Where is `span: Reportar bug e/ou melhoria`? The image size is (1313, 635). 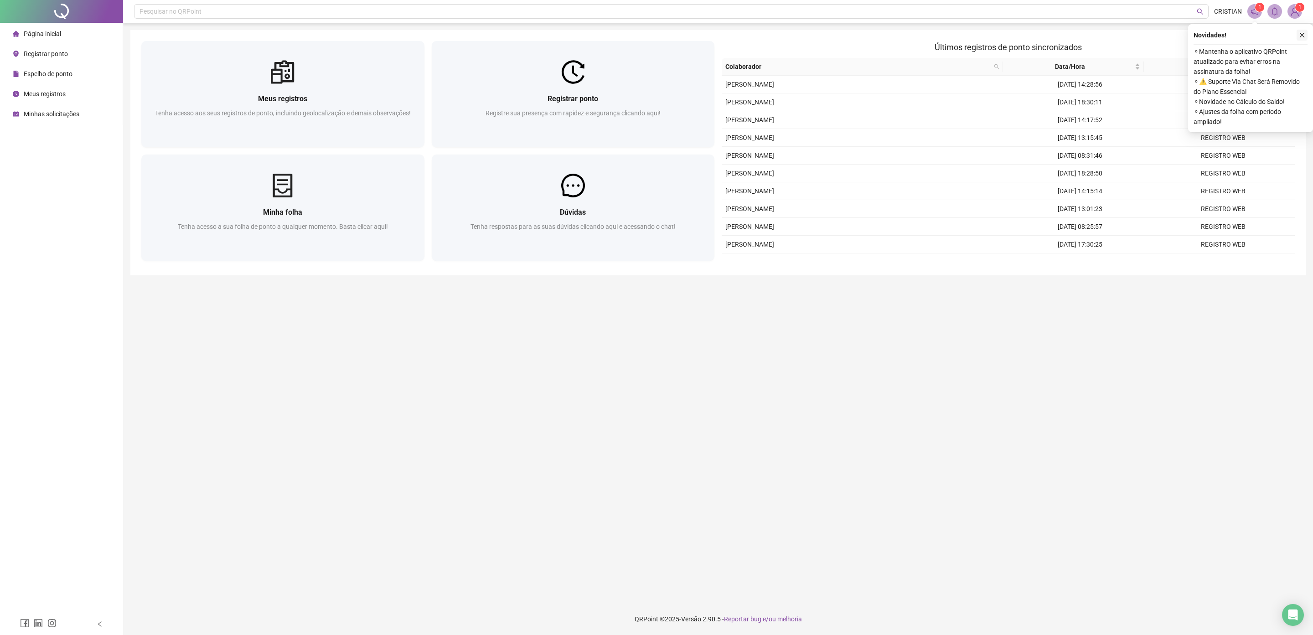 span: Reportar bug e/ou melhoria is located at coordinates (763, 619).